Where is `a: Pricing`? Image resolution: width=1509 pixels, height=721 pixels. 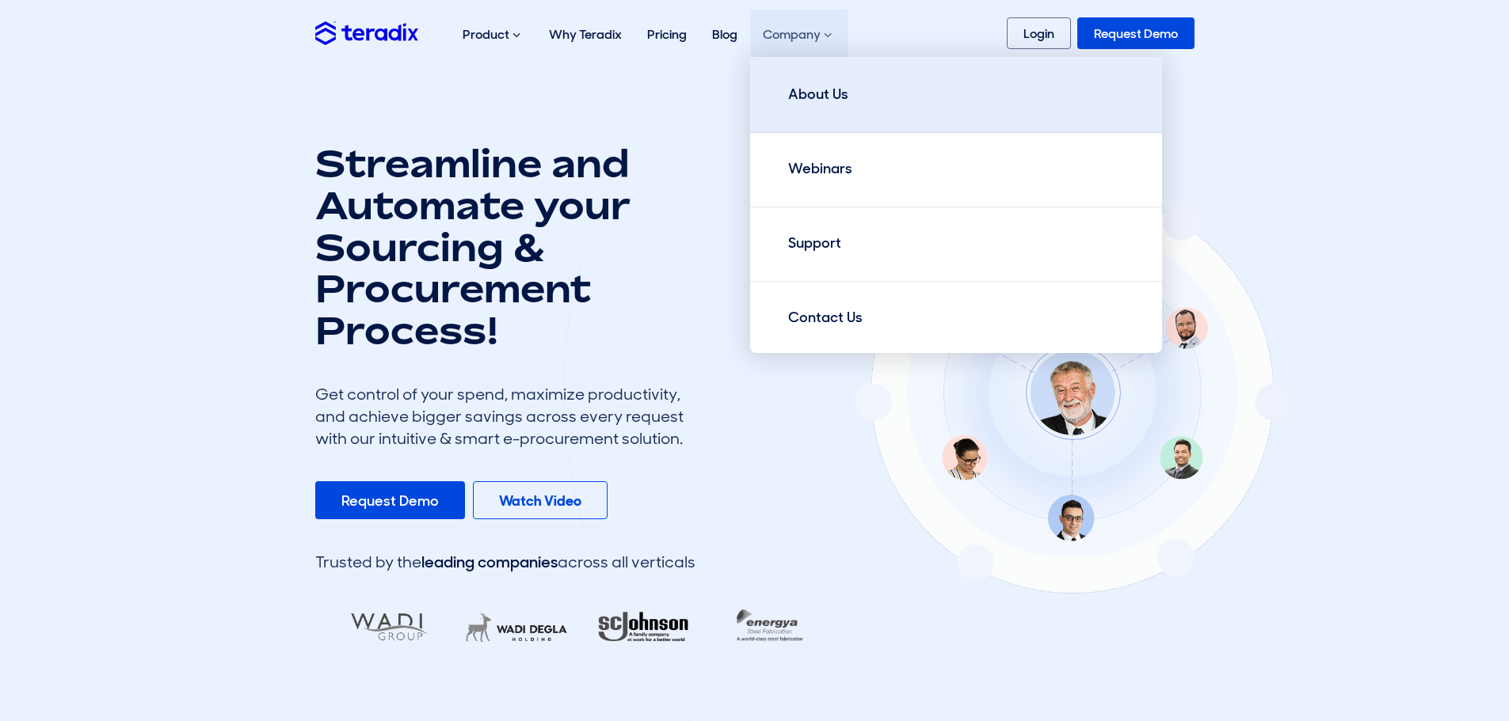 a: Pricing is located at coordinates (667, 34).